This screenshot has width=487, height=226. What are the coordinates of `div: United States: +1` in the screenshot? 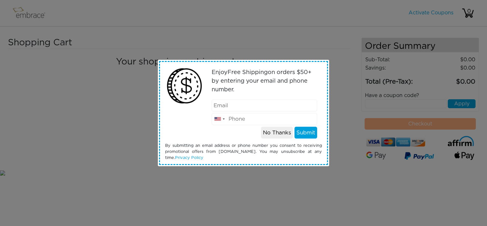 It's located at (219, 119).